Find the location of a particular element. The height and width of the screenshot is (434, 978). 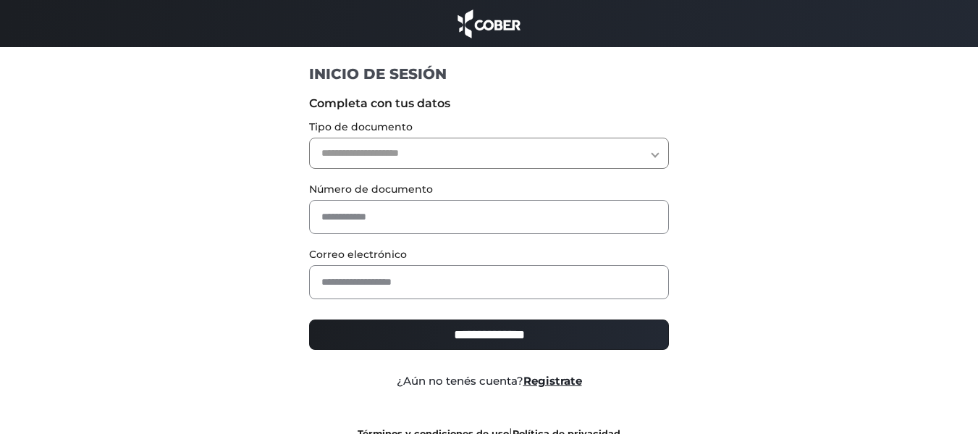

label: Completa con tus datos is located at coordinates (489, 104).